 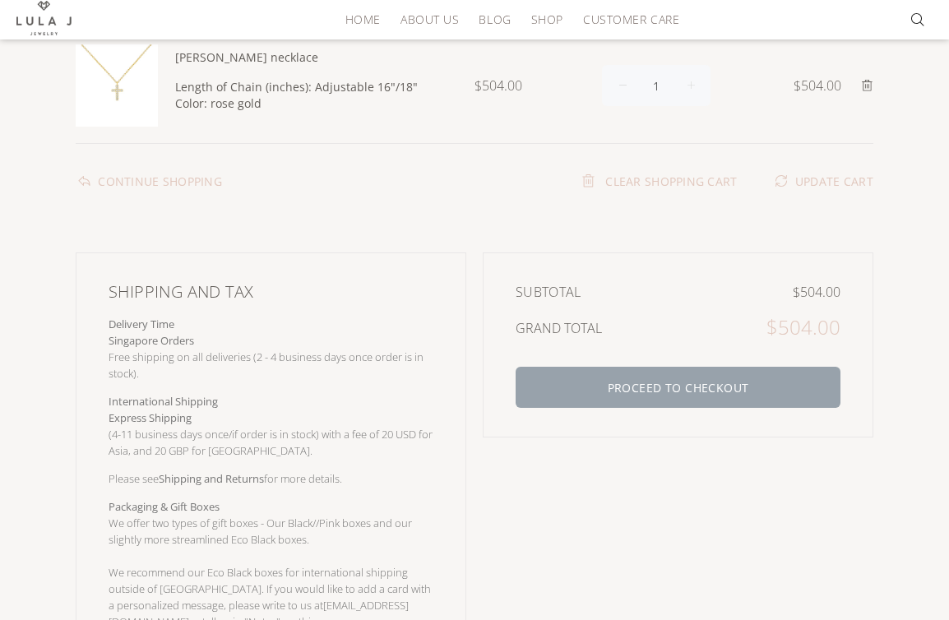 I want to click on p: (4-11 business days once/if order is in stock) with a fee of 20 USD for Asia, and 20 GBP for [GEO..., so click(x=271, y=426).